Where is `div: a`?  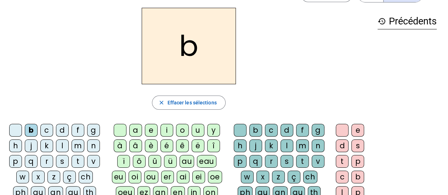 div: a is located at coordinates (135, 130).